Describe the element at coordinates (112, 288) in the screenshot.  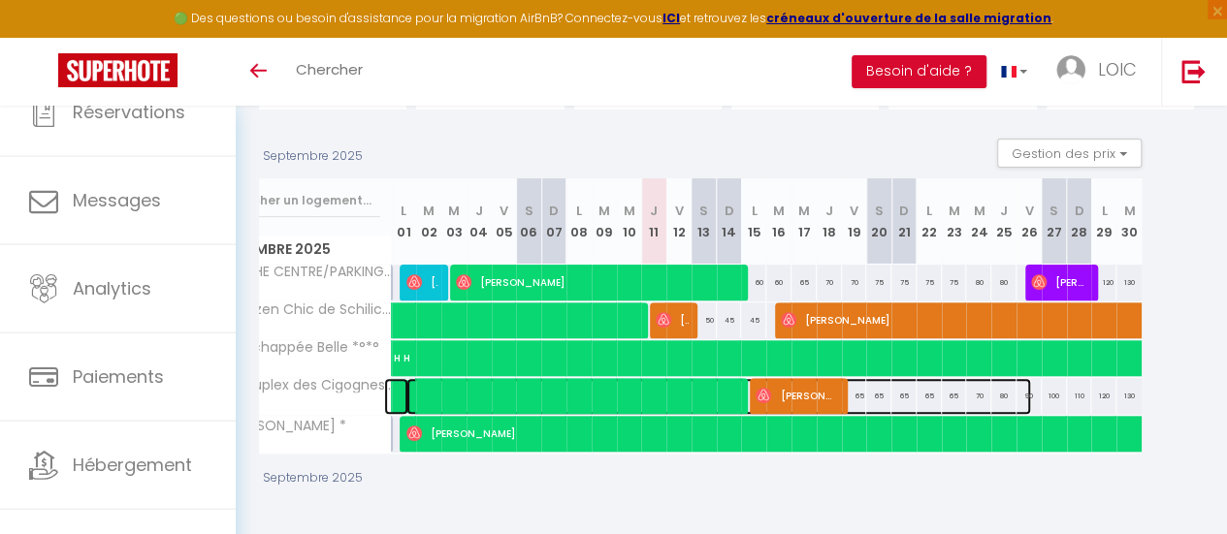
I see `span: Analytics` at that location.